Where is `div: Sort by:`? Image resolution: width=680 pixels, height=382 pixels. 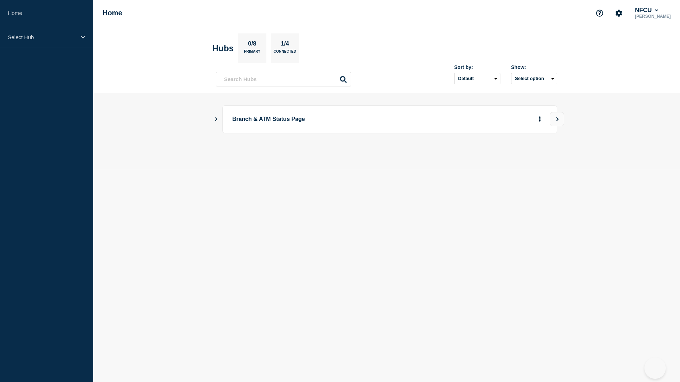
div: Sort by: is located at coordinates (477, 67).